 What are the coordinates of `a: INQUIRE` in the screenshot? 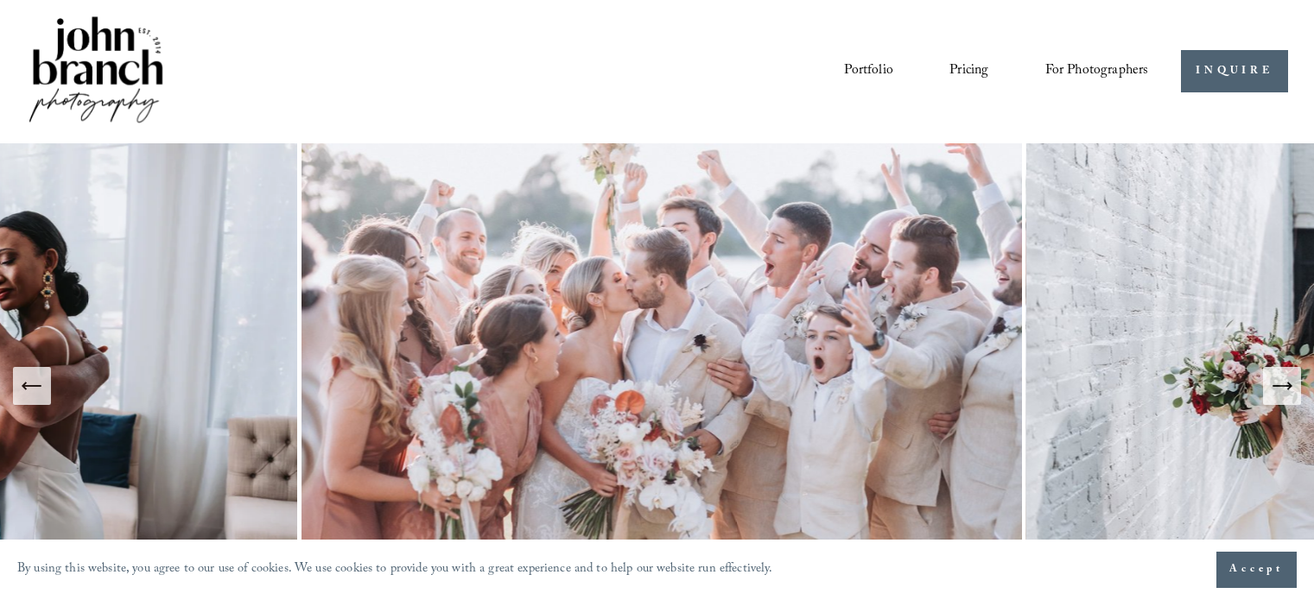 It's located at (1234, 71).